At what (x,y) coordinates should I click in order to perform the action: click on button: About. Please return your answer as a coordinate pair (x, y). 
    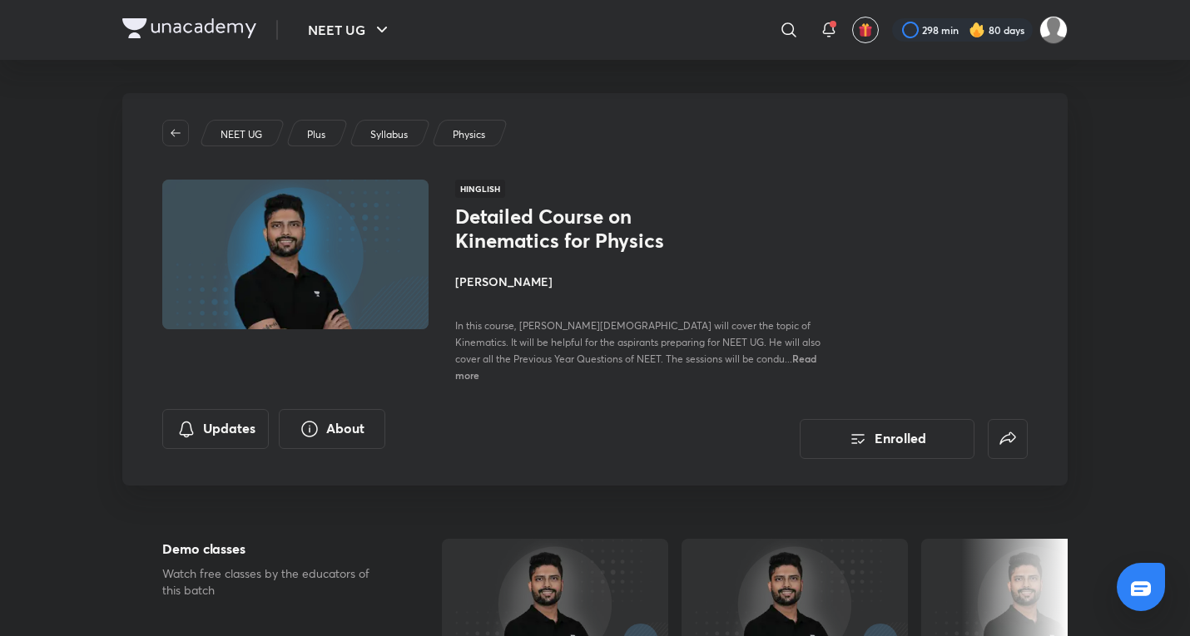
    Looking at the image, I should click on (332, 429).